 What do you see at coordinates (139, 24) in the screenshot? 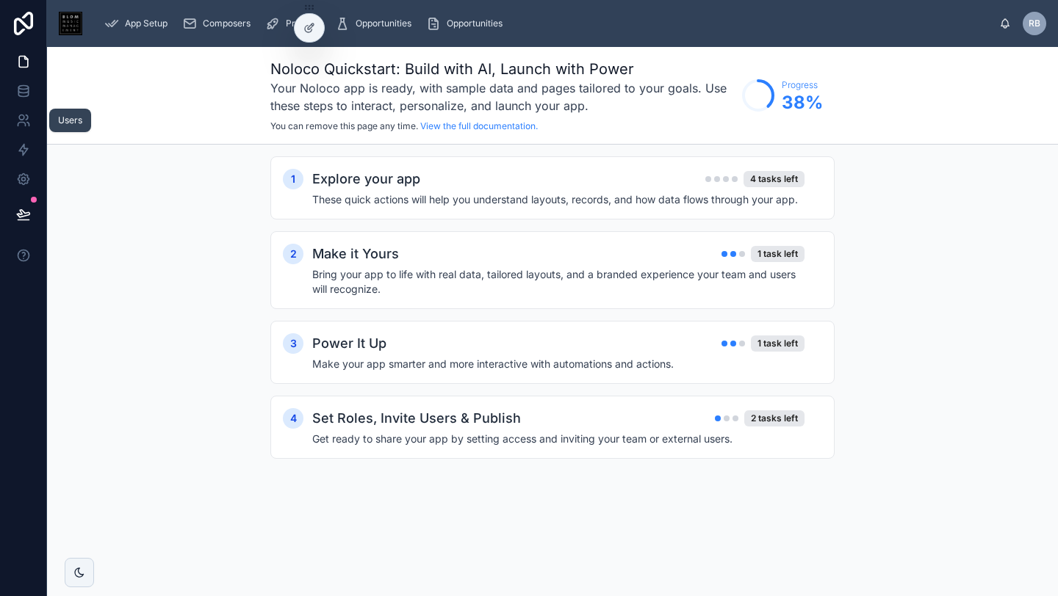
I see `a: App Setup` at bounding box center [139, 24].